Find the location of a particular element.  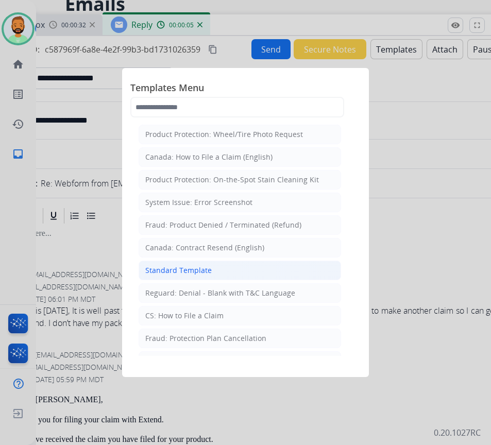

div: System Issue: Error Screenshot is located at coordinates (199, 203).